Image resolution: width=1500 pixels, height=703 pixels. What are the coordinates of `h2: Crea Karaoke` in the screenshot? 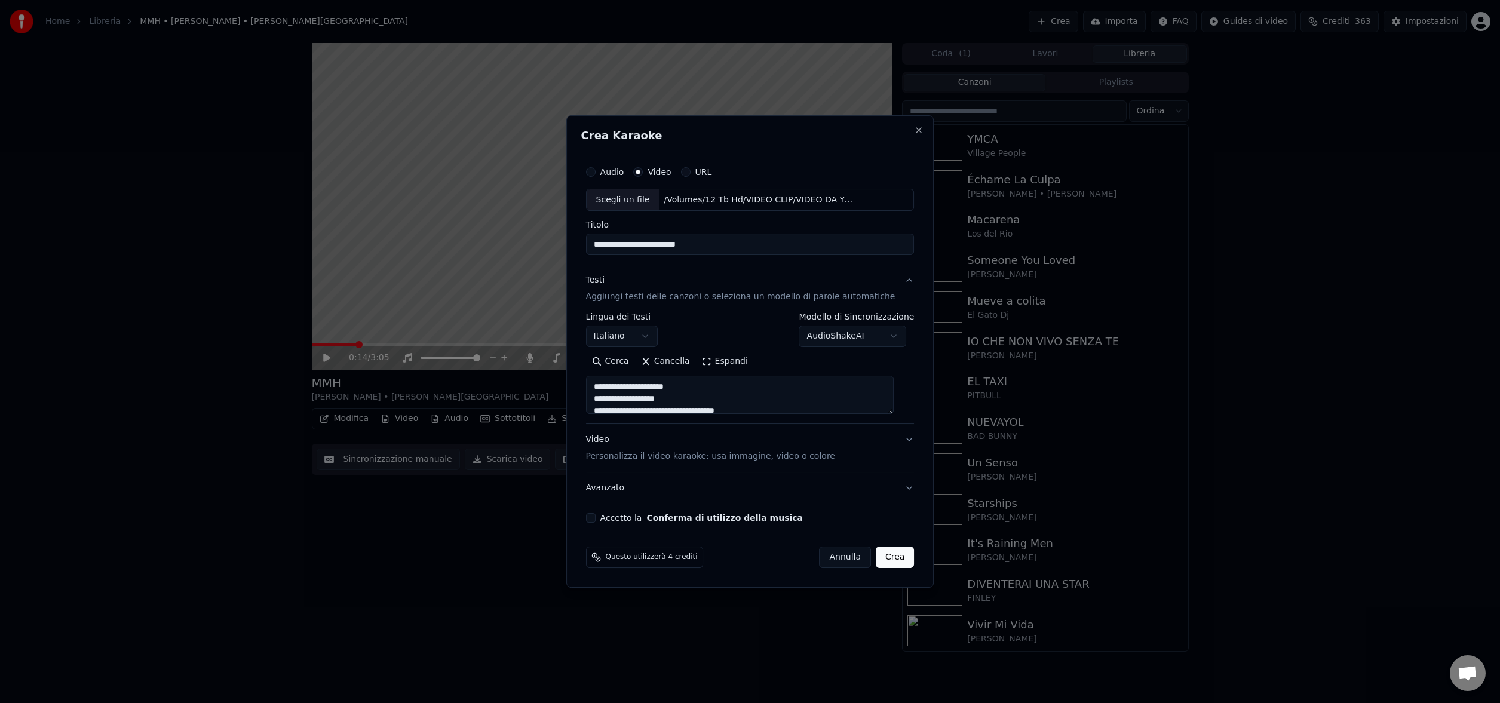 It's located at (750, 136).